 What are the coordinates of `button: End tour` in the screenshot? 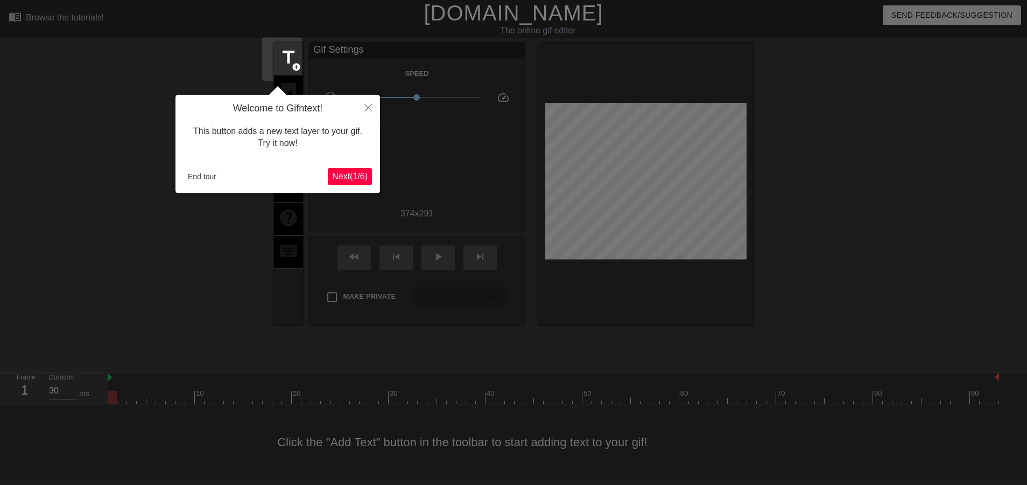 It's located at (202, 177).